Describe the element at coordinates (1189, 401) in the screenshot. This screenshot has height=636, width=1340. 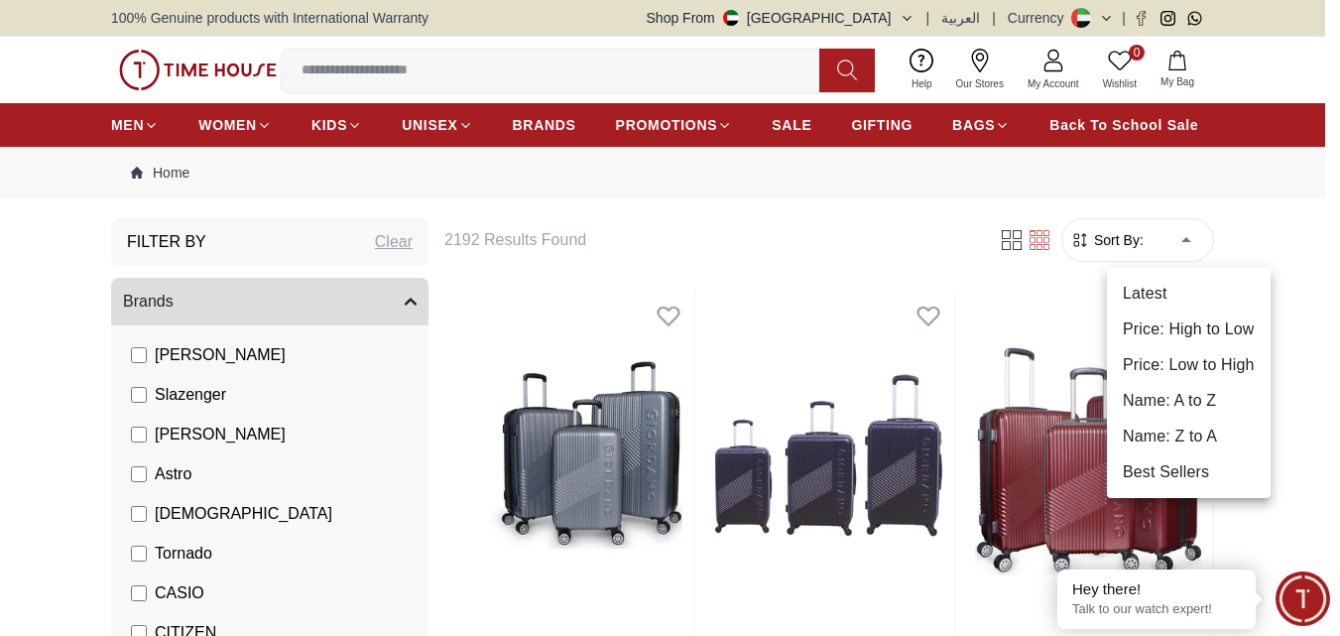
I see `li: Name: A to Z` at that location.